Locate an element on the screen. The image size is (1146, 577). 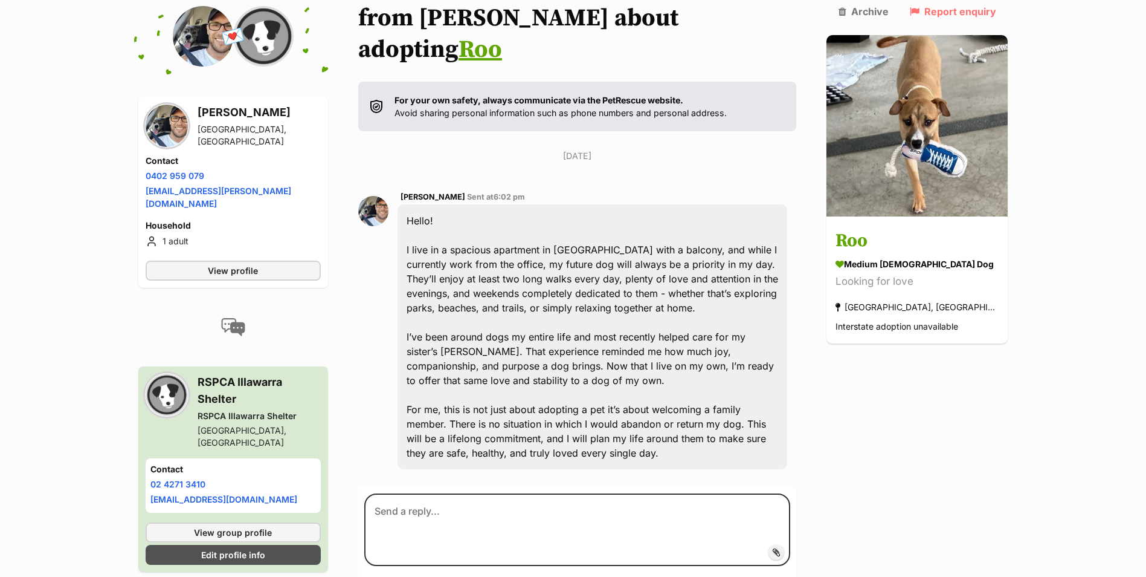
a: Archive is located at coordinates (864, 11).